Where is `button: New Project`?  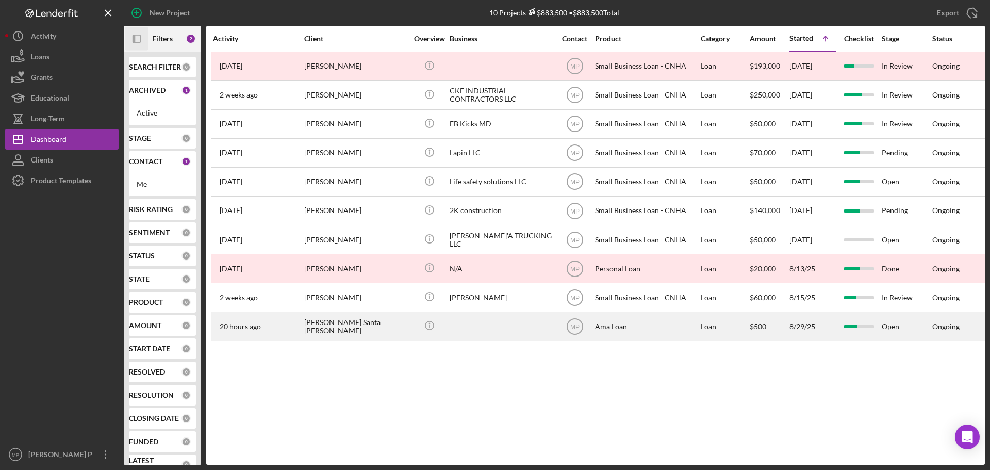
button: New Project is located at coordinates (162, 13).